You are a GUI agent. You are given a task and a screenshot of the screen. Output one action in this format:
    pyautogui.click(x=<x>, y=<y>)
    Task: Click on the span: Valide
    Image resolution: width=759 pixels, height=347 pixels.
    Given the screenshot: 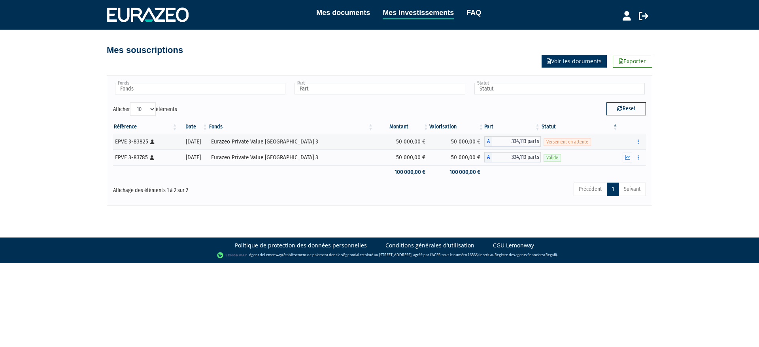 What is the action you would take?
    pyautogui.click(x=552, y=158)
    